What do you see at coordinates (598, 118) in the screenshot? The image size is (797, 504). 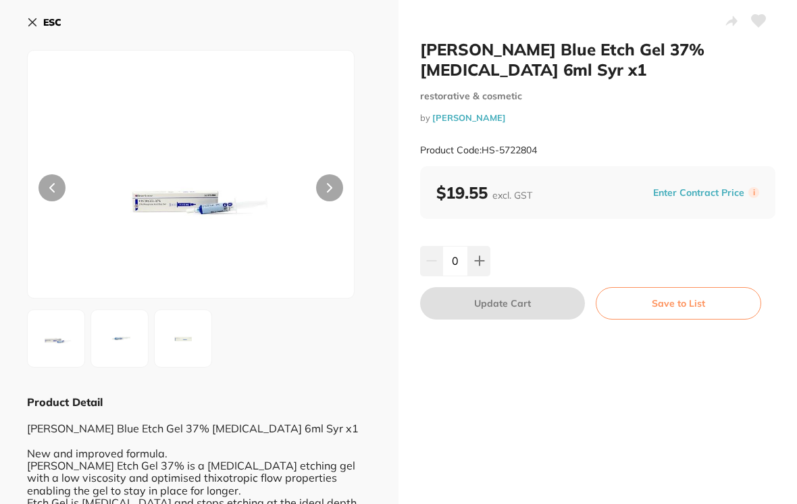 I see `small: by` at bounding box center [598, 118].